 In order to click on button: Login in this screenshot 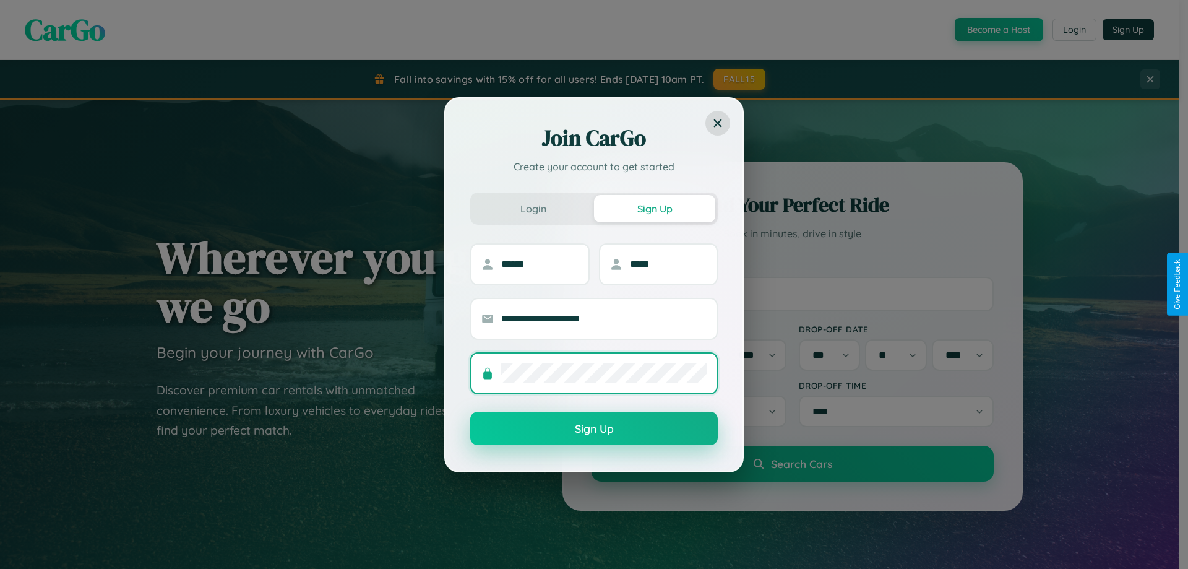, I will do `click(534, 209)`.